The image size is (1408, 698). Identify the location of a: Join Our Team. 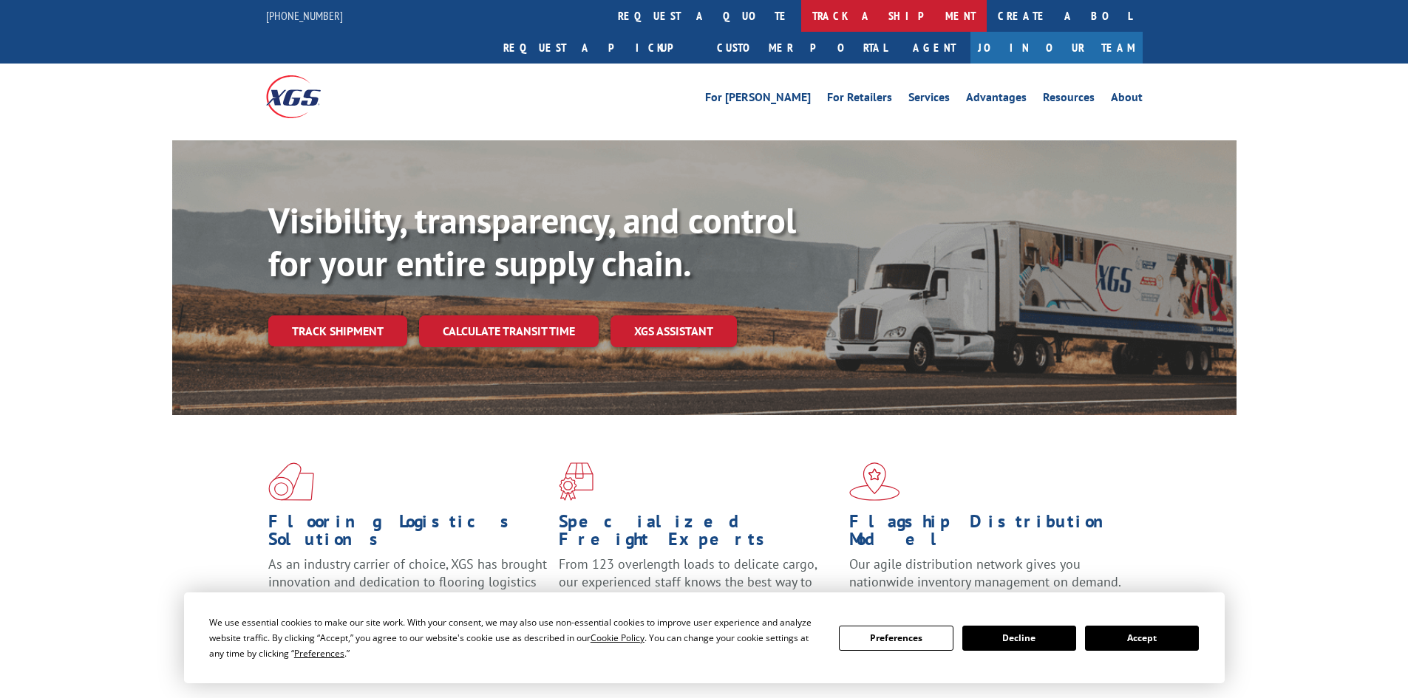
(1056, 47).